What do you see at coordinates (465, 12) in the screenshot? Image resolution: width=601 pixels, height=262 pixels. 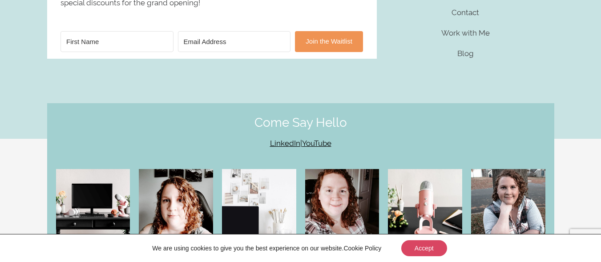 I see `a: Contact` at bounding box center [465, 12].